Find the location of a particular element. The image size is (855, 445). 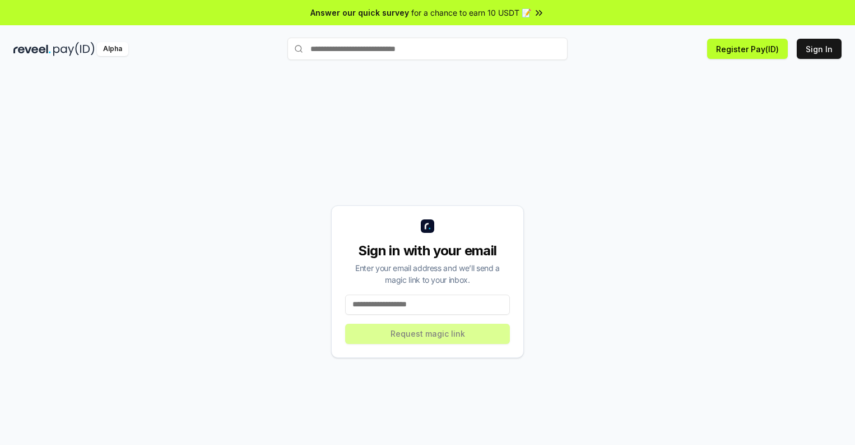

img: reveel_dark is located at coordinates (32, 49).